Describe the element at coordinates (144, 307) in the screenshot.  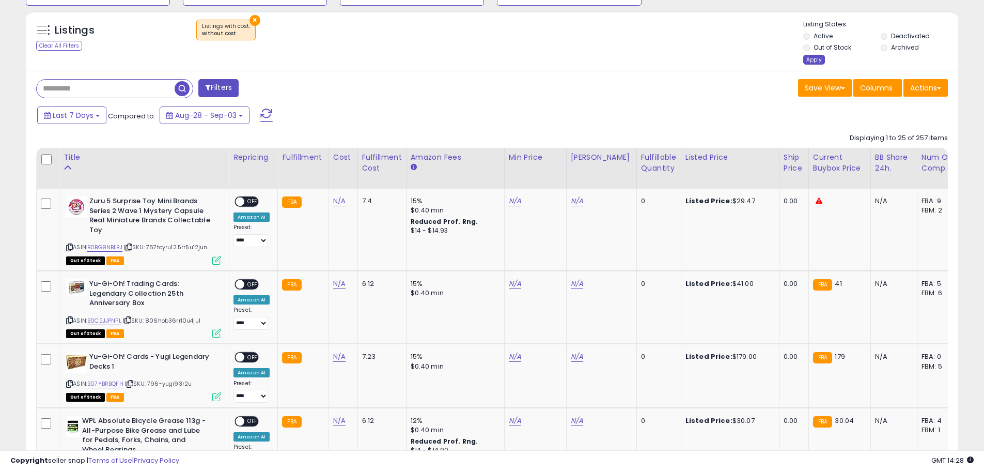
I see `div: ASIN:` at that location.